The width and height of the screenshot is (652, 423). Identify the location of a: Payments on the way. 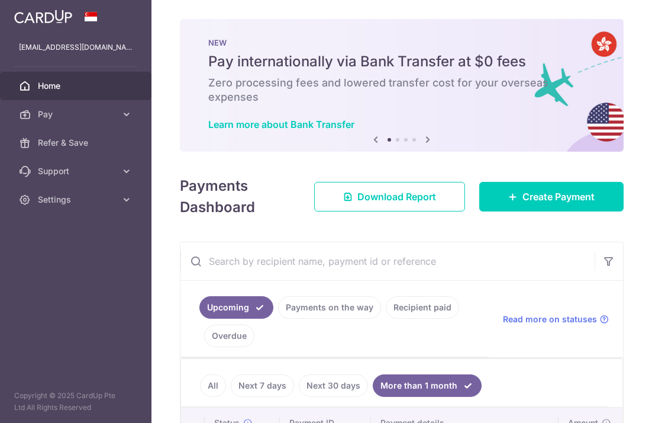
(330, 307).